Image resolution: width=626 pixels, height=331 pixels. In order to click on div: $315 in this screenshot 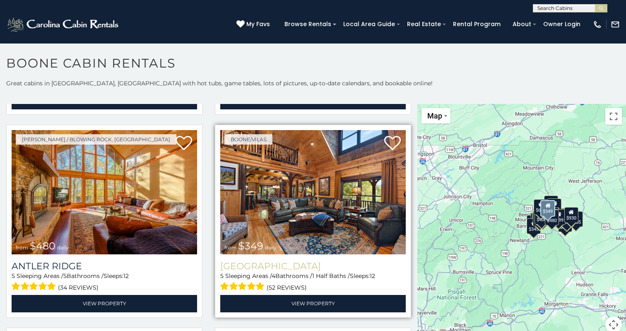, I will do `click(552, 218)`.